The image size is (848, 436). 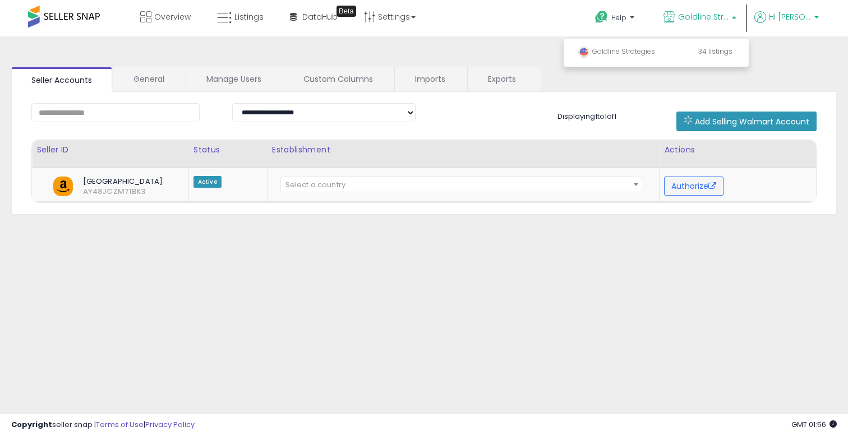 What do you see at coordinates (504, 79) in the screenshot?
I see `a: Exports` at bounding box center [504, 79].